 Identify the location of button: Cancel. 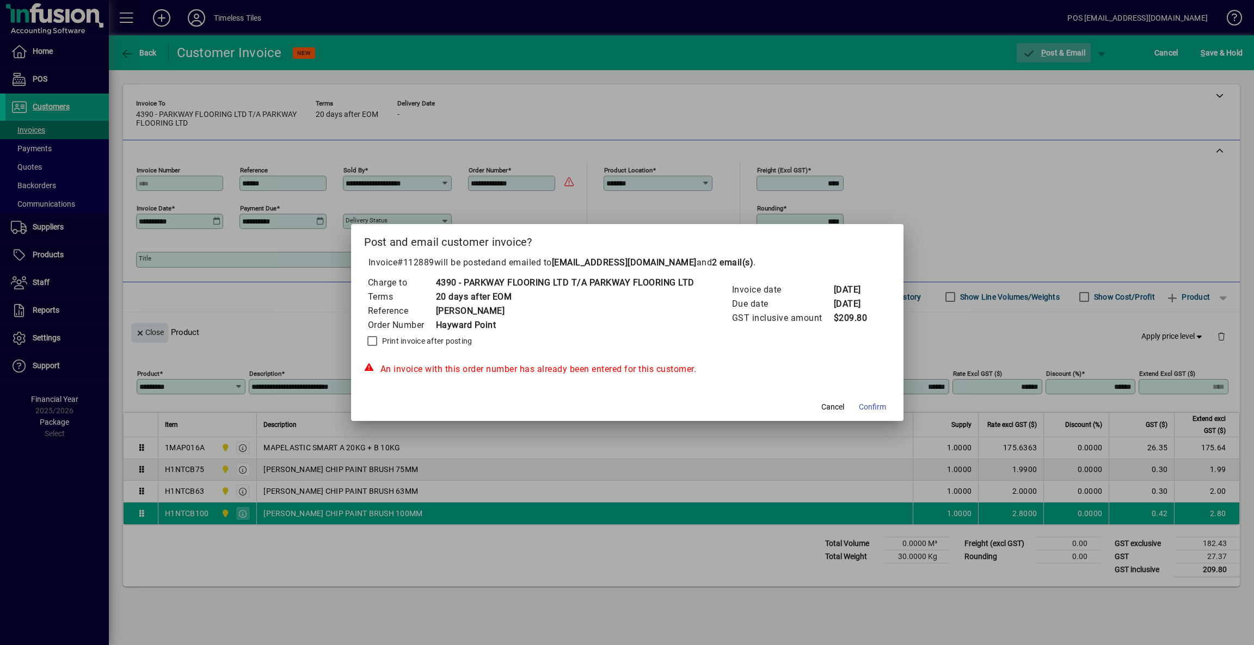
(833, 407).